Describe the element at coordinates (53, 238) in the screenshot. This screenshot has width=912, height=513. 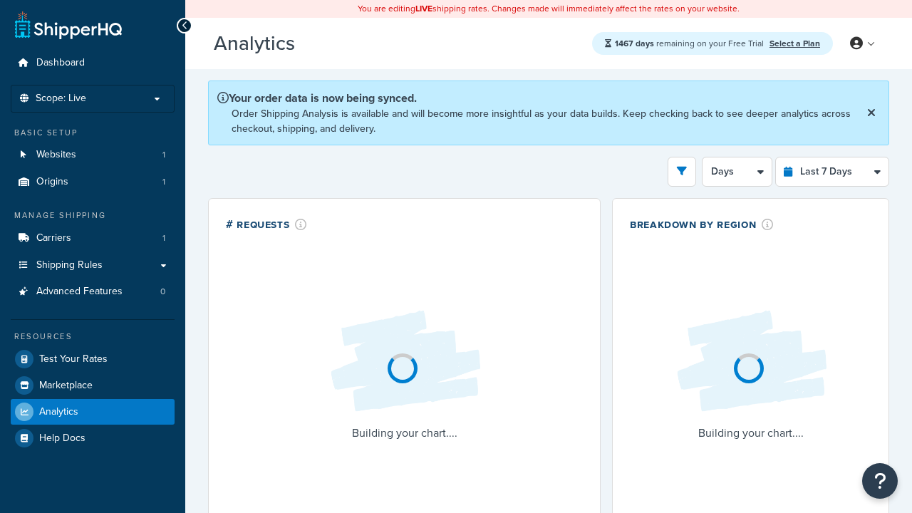
I see `span: Carriers` at that location.